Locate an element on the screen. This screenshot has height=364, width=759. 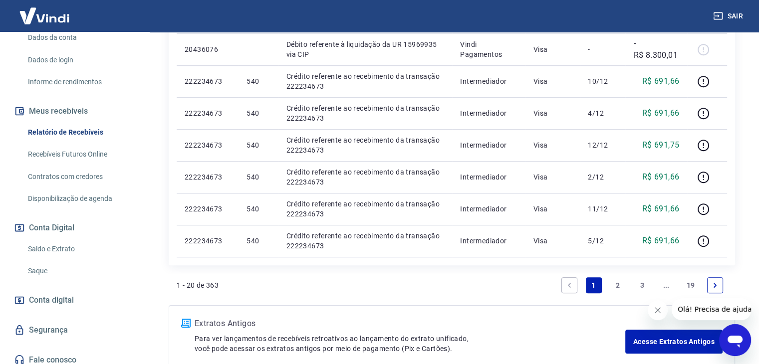
p: 12/12 is located at coordinates (603, 145).